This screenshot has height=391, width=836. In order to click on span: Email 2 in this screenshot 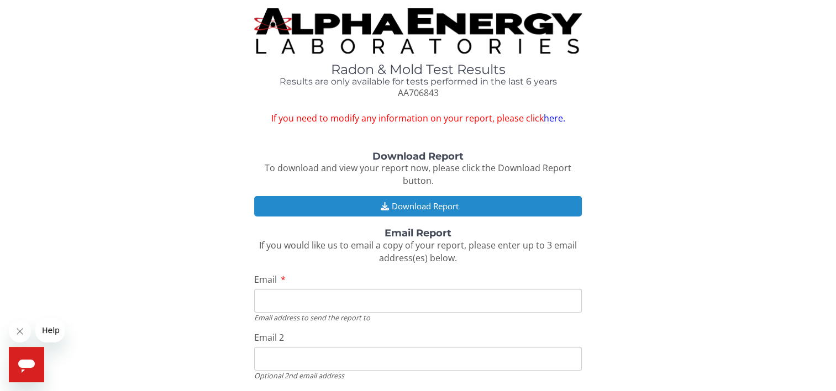, I will do `click(269, 337)`.